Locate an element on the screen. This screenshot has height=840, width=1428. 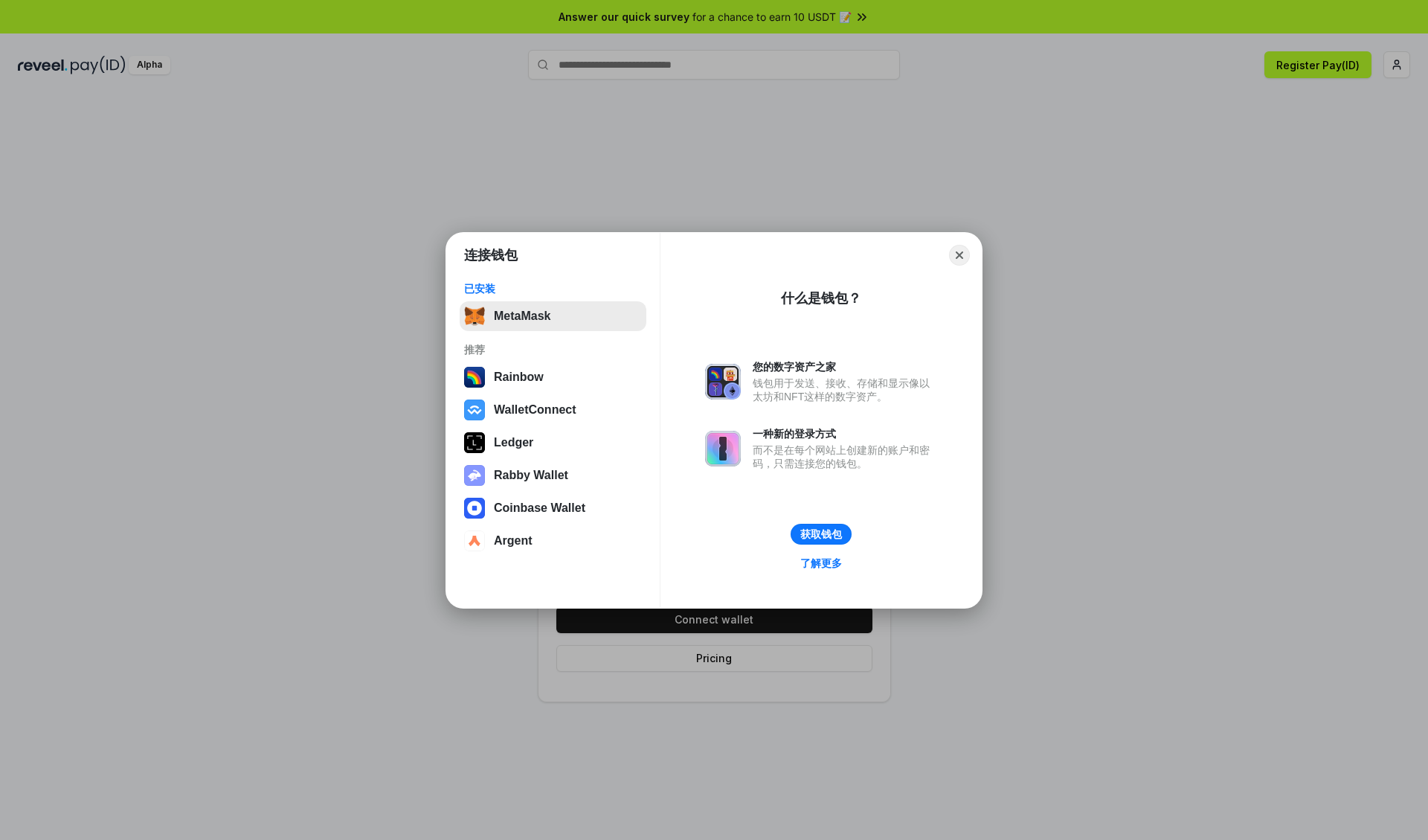
button: Coinbase Wallet is located at coordinates (553, 508).